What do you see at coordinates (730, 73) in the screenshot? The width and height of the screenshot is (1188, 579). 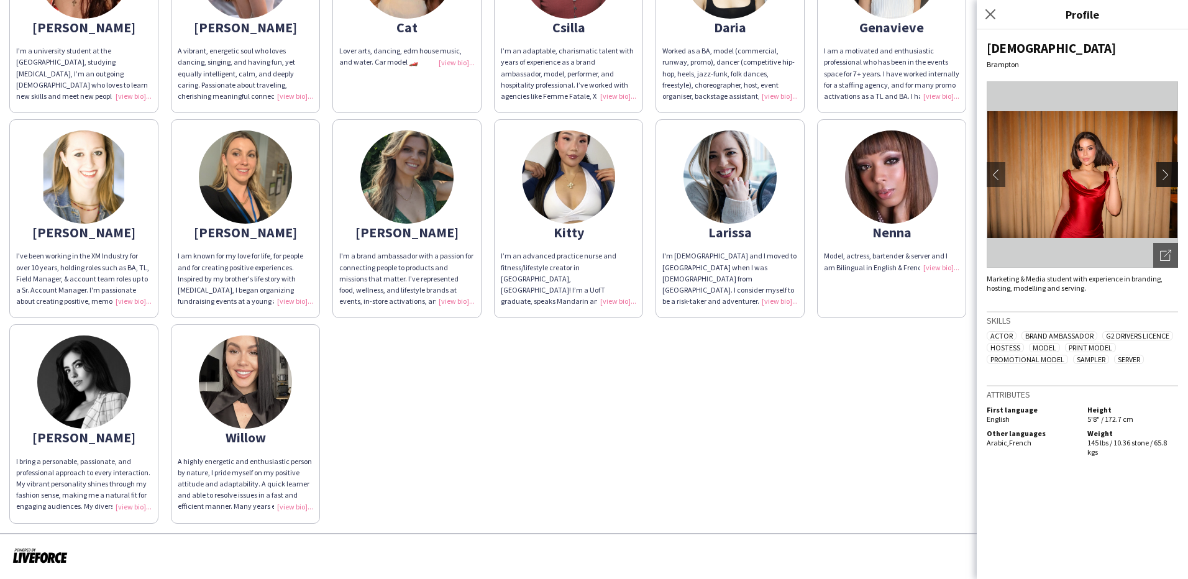 I see `div: Worked as a BA, model (commercial, runway, promo), dancer (competitive hip-hop, heels, jazz-funk,...` at bounding box center [730, 73].